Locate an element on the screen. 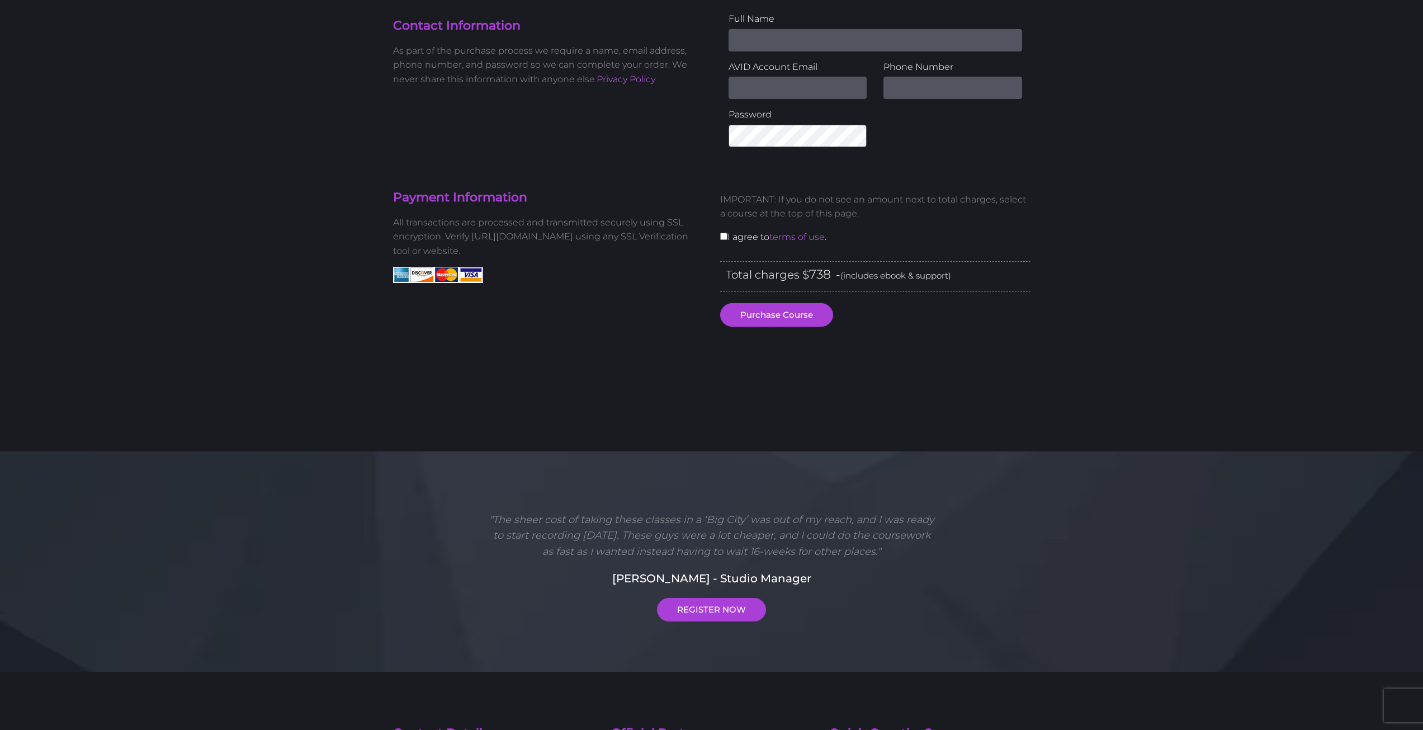  p: IMPORTANT: If you do not see an amount next to total charges, select a course at the top of this ... is located at coordinates (875, 206).